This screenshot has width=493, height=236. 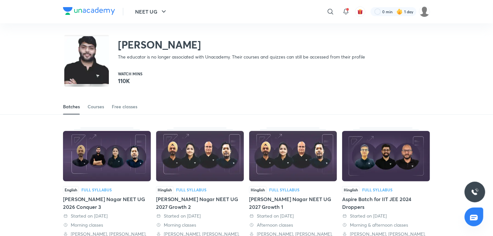 I want to click on span: English, so click(x=71, y=190).